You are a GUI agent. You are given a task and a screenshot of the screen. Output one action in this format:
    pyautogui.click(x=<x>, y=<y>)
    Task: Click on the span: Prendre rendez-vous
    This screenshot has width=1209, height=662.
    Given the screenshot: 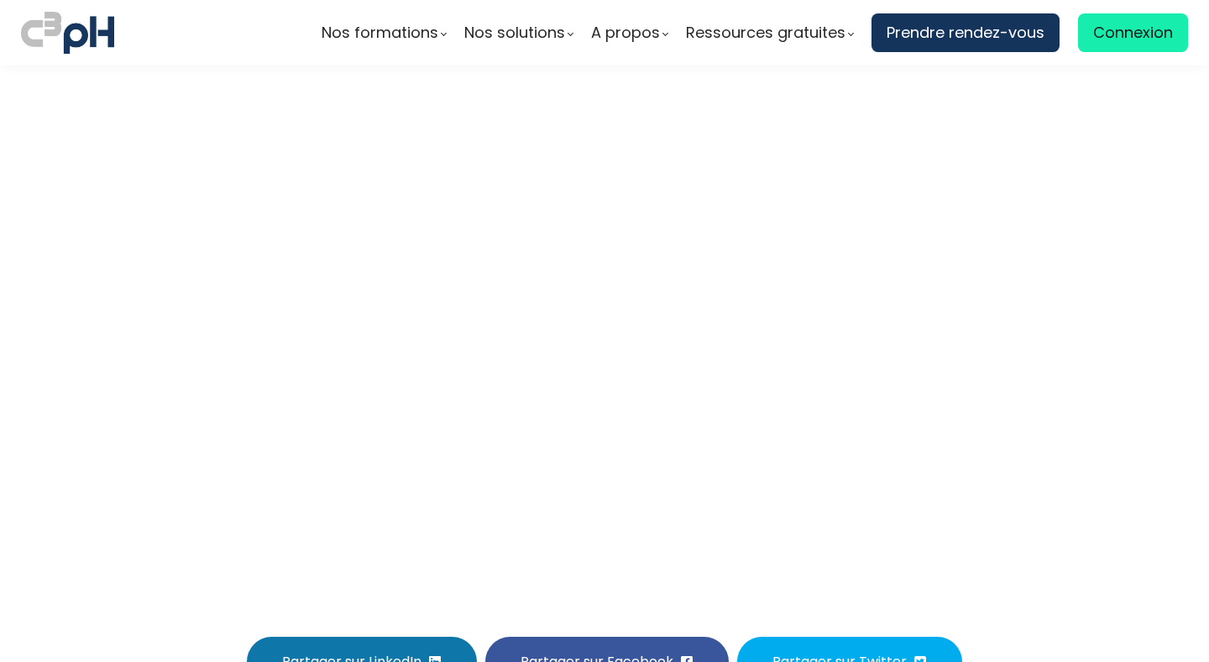 What is the action you would take?
    pyautogui.click(x=965, y=33)
    